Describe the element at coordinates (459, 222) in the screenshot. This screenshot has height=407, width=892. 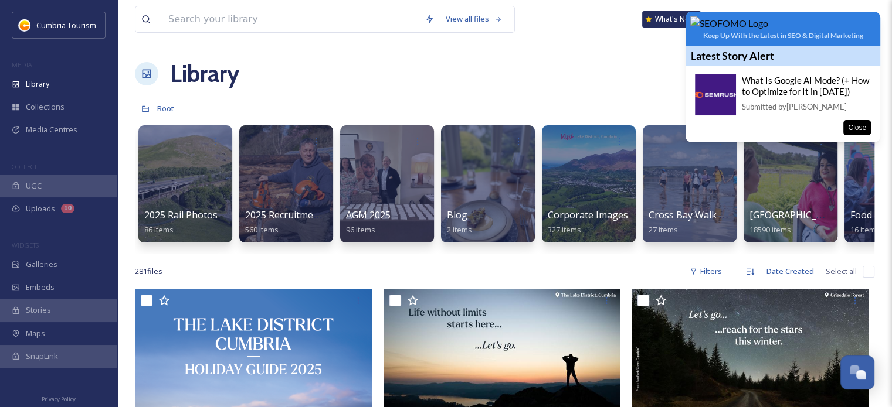
I see `a: Blog2 items` at that location.